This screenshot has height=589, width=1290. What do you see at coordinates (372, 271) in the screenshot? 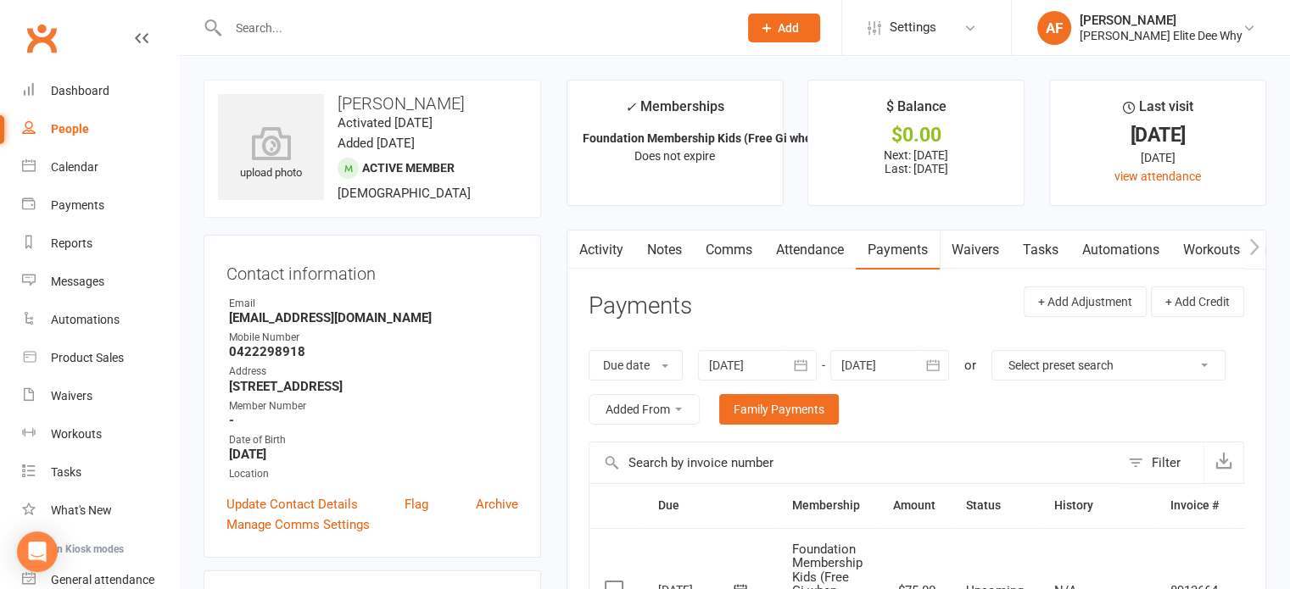
I see `h3: Contact information` at bounding box center [372, 271].